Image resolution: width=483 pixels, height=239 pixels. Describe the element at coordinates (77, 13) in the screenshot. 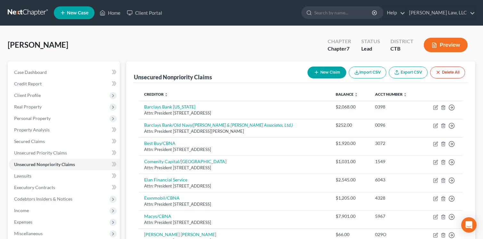

I see `span: New Case` at that location.